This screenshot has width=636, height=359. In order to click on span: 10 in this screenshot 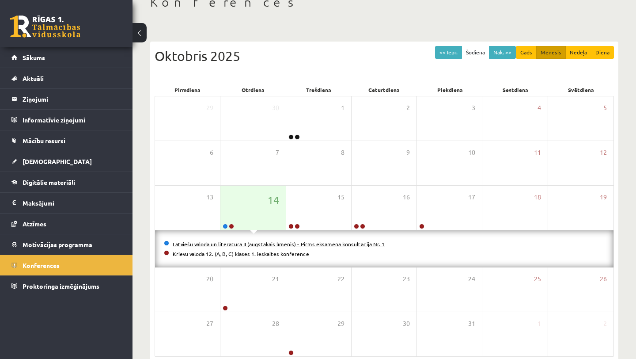, I will do `click(472, 152)`.